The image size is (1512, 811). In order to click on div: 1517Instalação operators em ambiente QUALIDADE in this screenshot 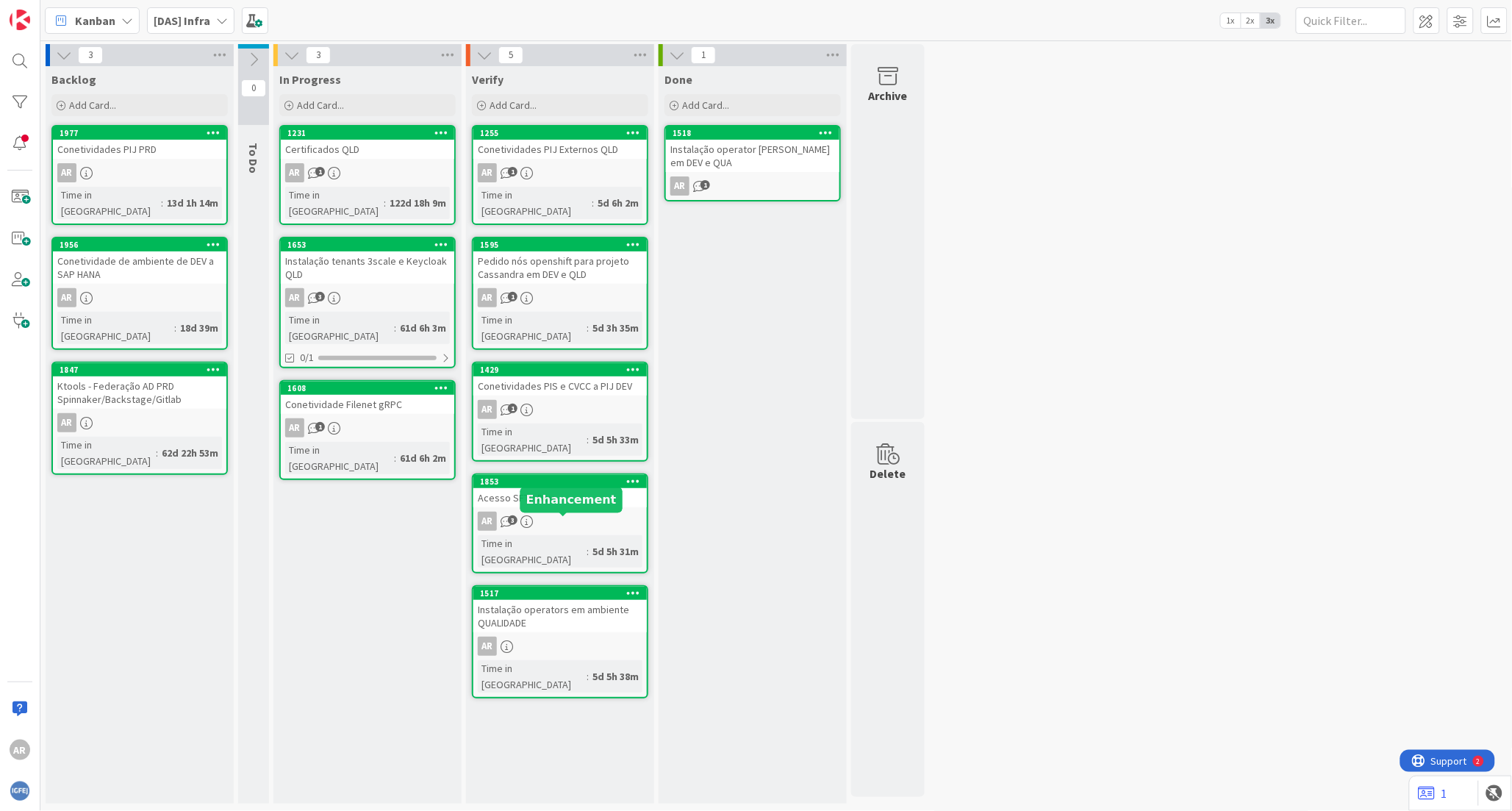, I will do `click(560, 610)`.